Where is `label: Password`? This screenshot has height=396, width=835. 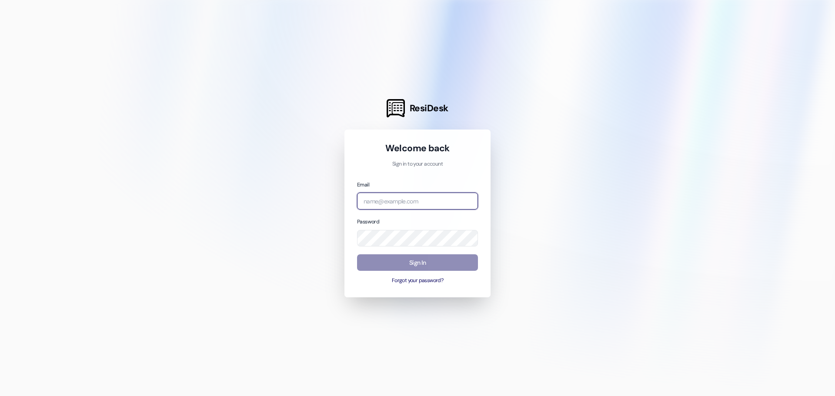 label: Password is located at coordinates (368, 222).